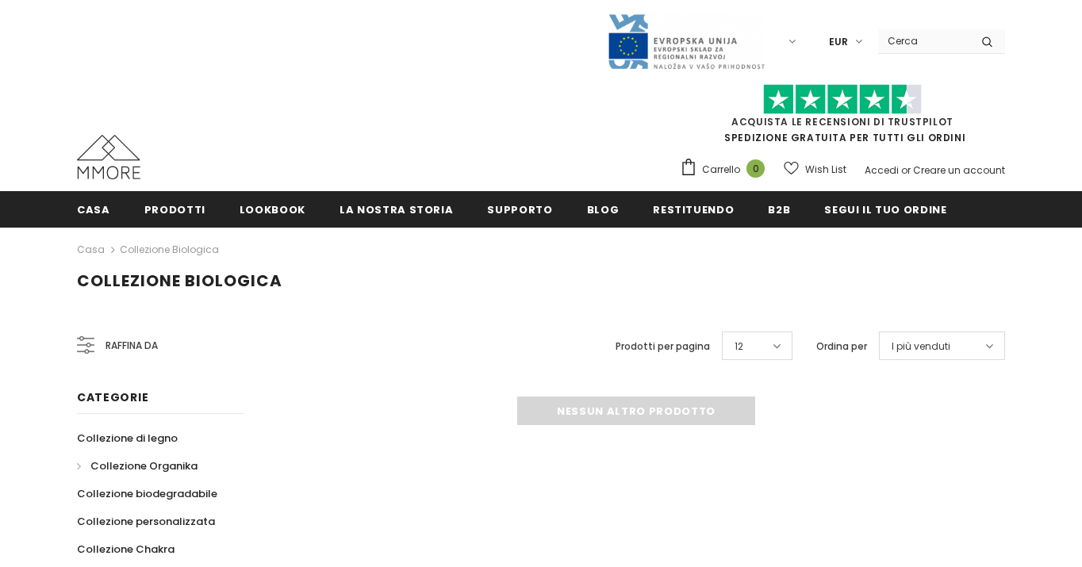  I want to click on a: B2B, so click(779, 209).